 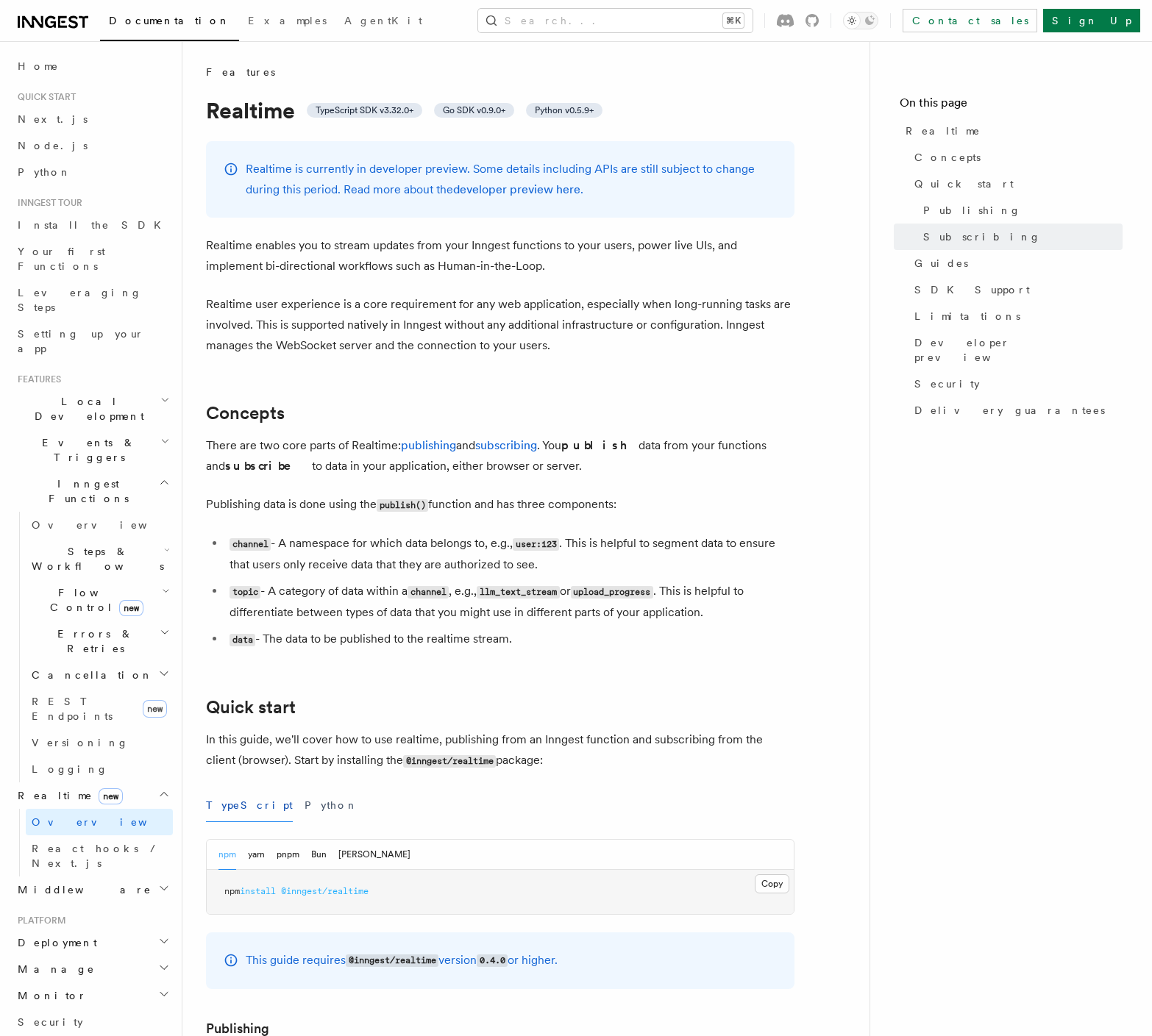 I want to click on span: Local Development, so click(x=86, y=409).